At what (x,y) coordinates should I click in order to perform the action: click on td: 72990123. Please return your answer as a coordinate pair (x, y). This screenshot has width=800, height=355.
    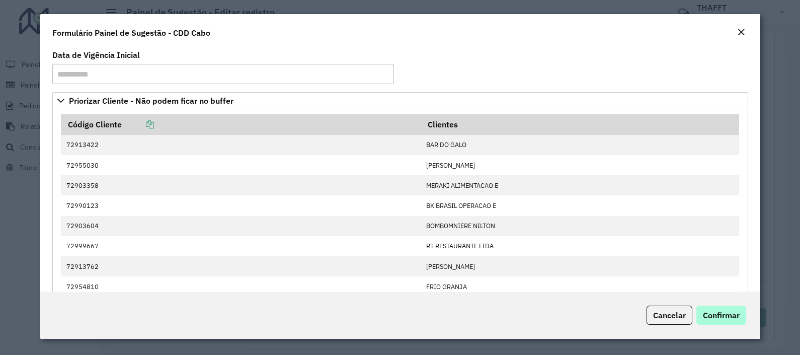
    Looking at the image, I should click on (241, 205).